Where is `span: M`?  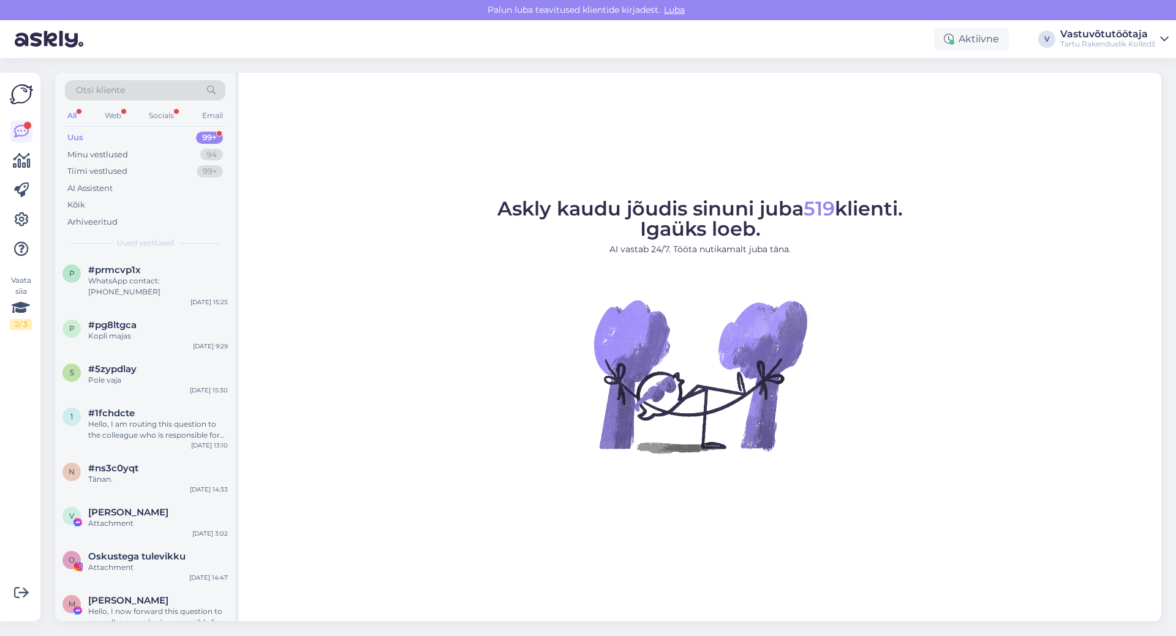 span: M is located at coordinates (72, 604).